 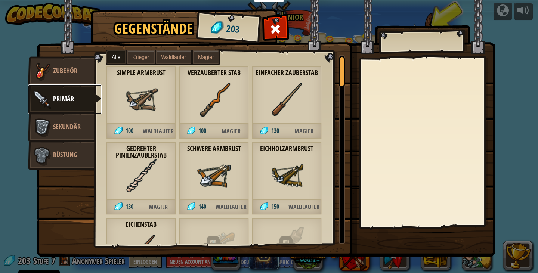 What do you see at coordinates (202, 206) in the screenshot?
I see `span: 140` at bounding box center [202, 206].